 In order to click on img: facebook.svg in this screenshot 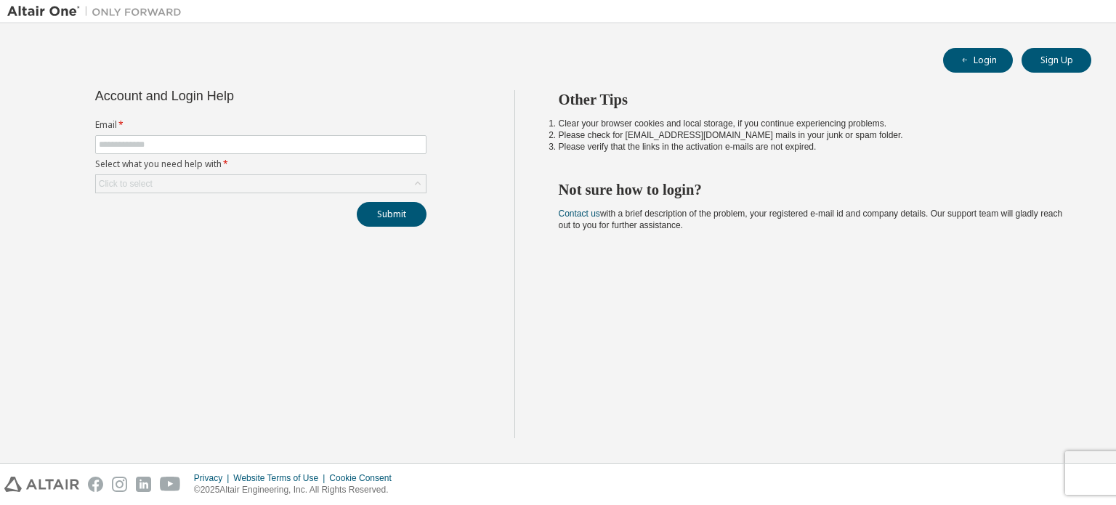, I will do `click(95, 484)`.